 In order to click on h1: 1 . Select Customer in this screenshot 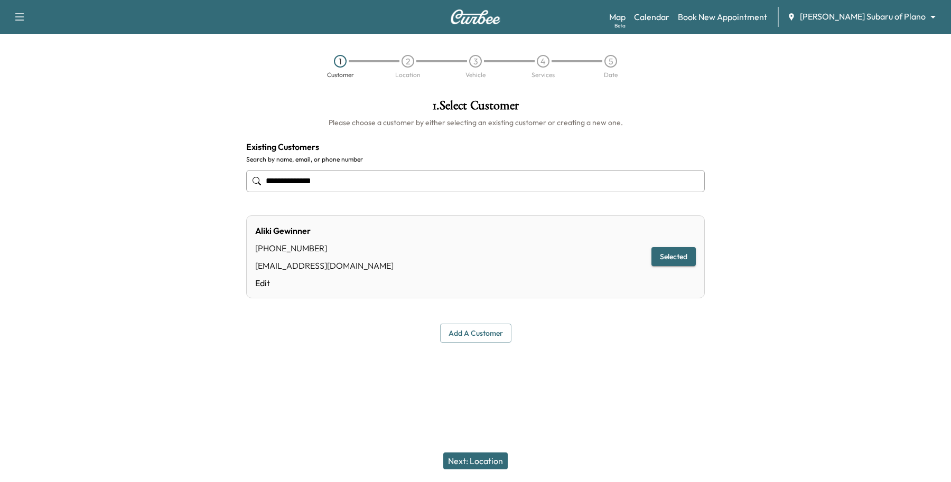, I will do `click(475, 108)`.